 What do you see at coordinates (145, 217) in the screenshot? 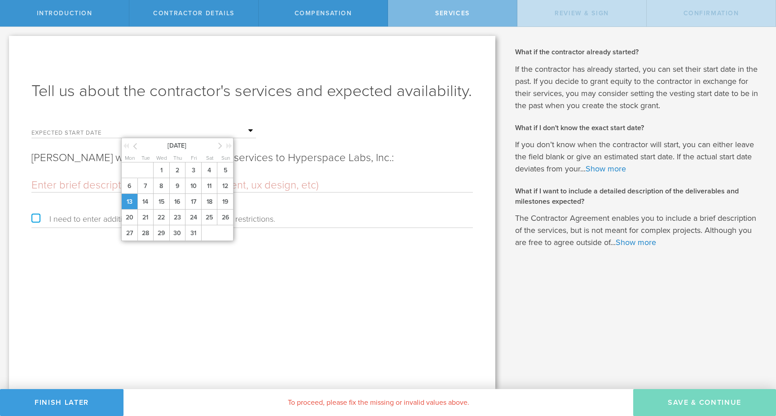
I see `span: 21` at bounding box center [145, 217].